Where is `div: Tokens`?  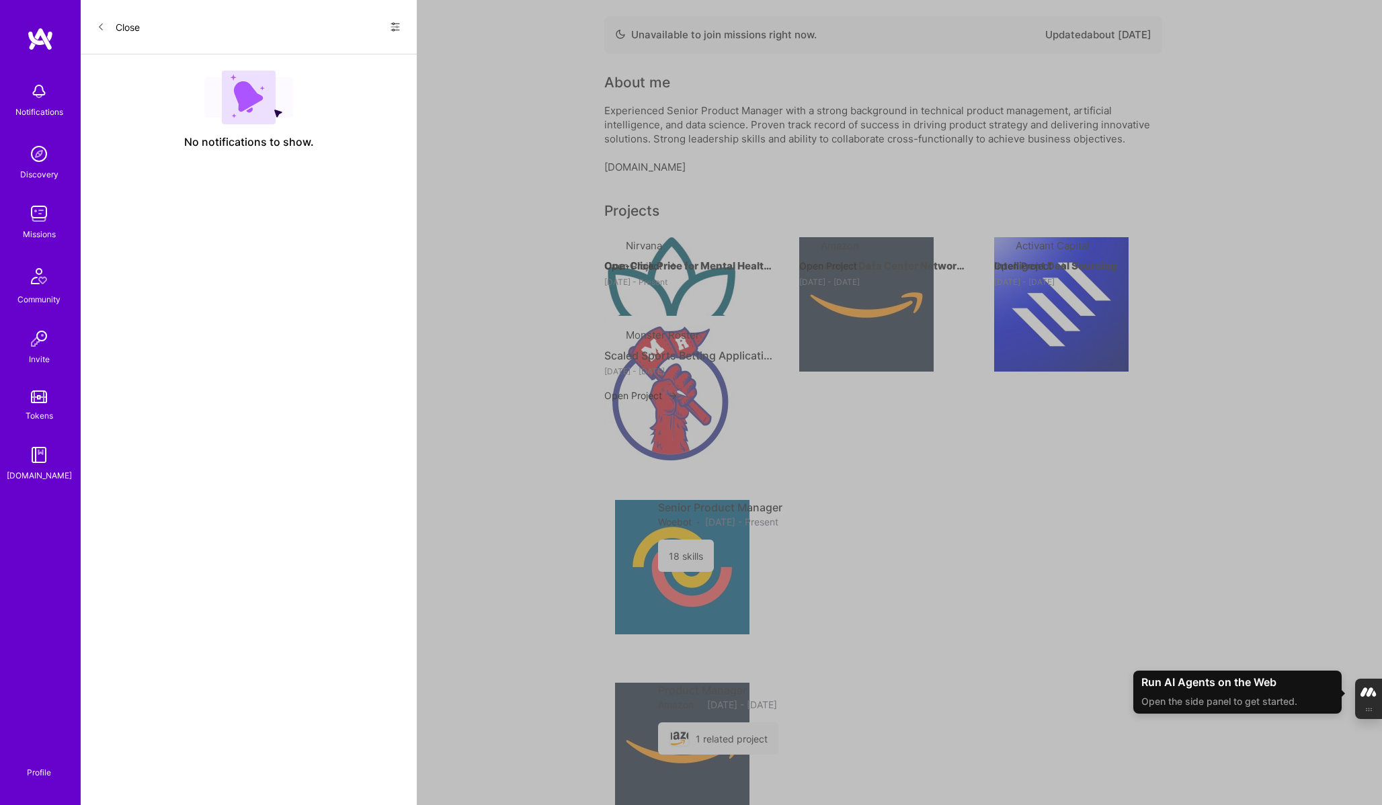 div: Tokens is located at coordinates (39, 416).